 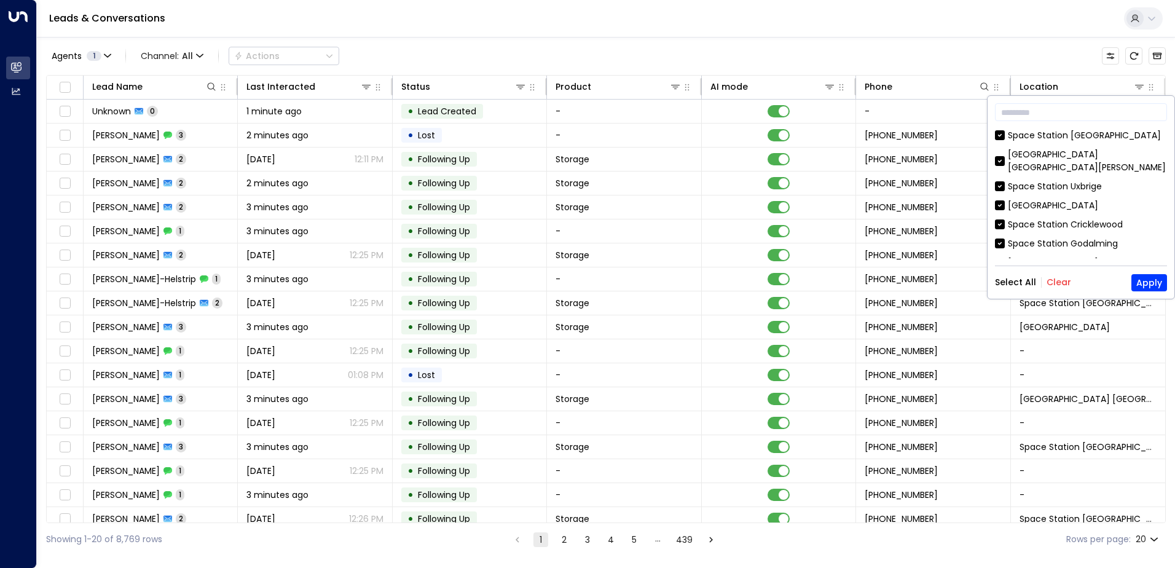 I want to click on span: Lead Created, so click(x=447, y=111).